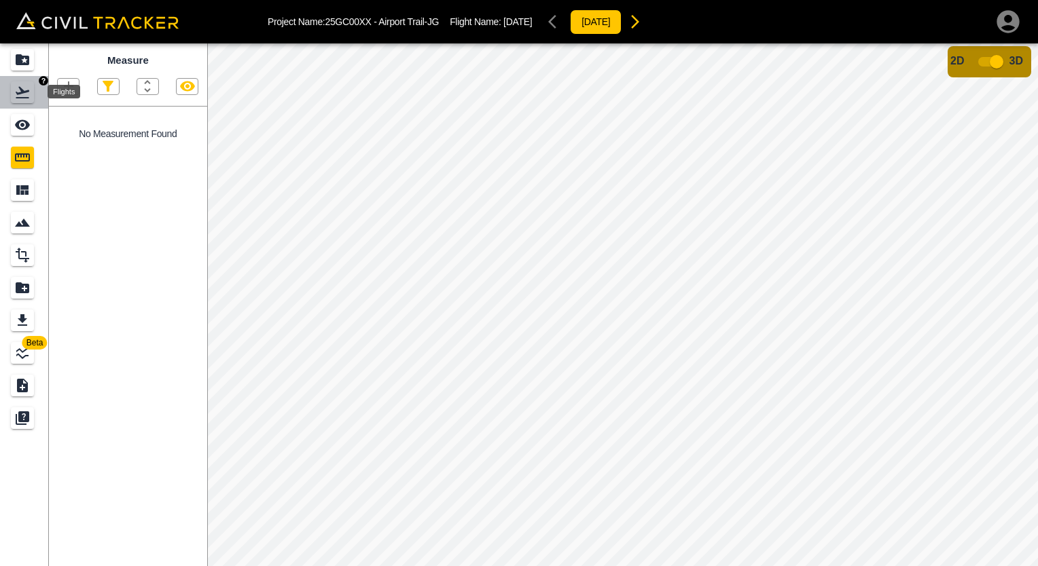  I want to click on div: Flights, so click(64, 92).